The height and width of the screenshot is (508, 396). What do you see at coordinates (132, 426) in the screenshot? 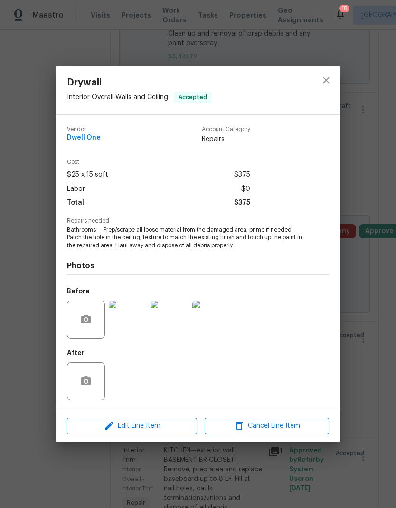
I see `span: Edit Line Item` at bounding box center [132, 426].